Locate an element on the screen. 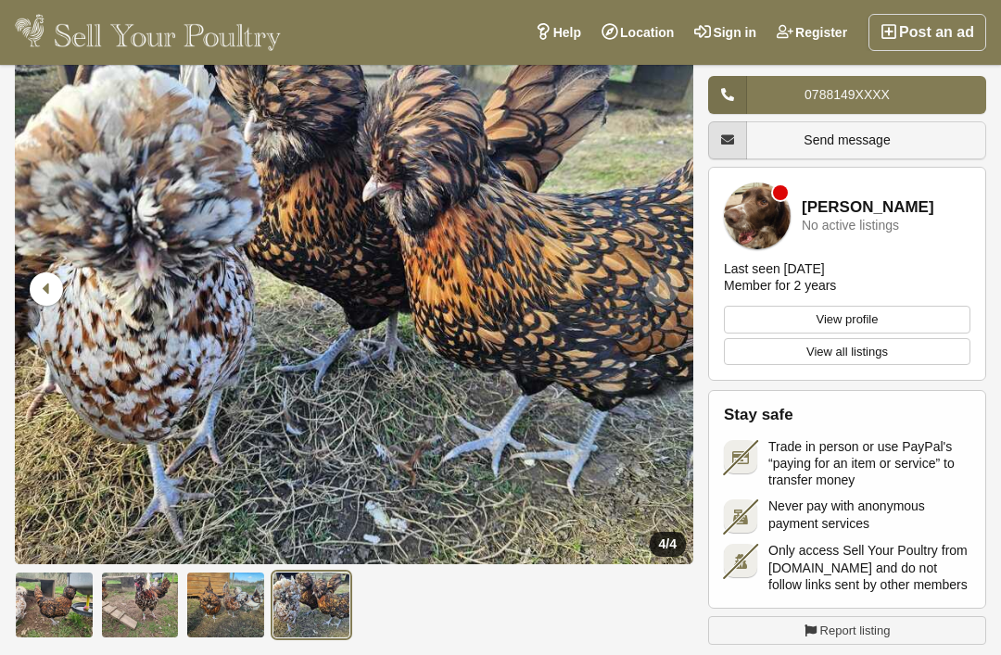  div: Next slide is located at coordinates (660, 289).